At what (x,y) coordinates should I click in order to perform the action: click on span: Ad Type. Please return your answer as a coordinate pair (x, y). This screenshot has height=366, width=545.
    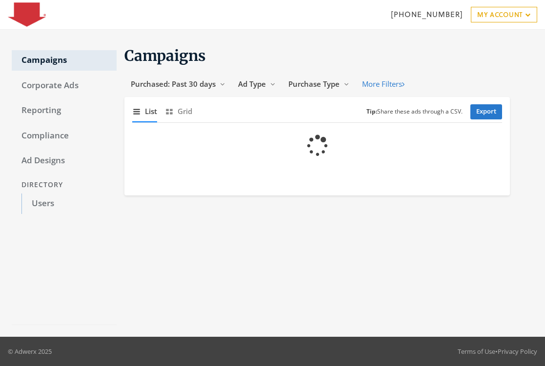
    Looking at the image, I should click on (252, 84).